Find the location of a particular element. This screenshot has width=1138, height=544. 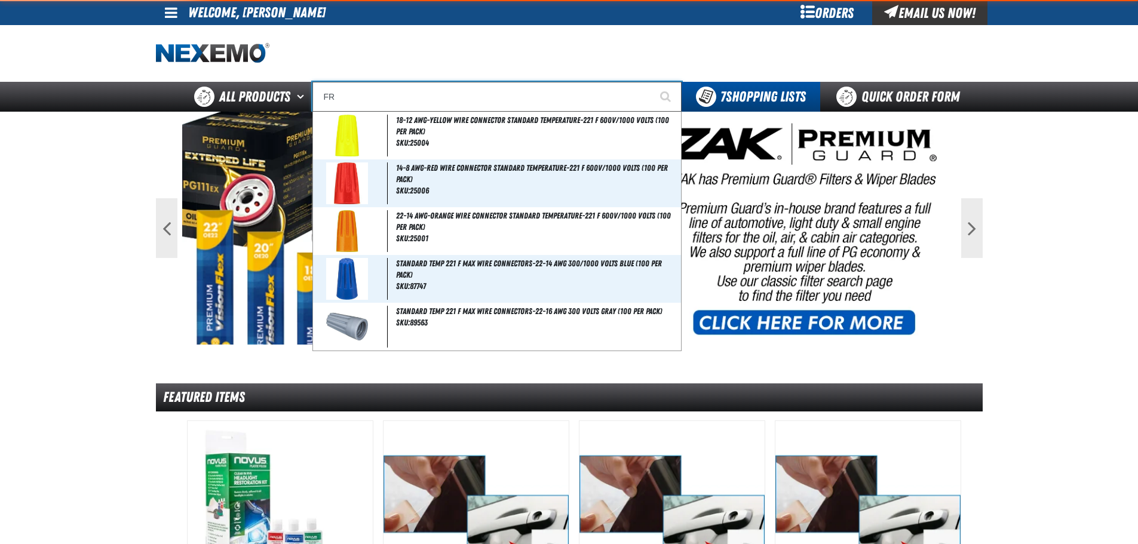

button: Start Searching is located at coordinates (667, 97).